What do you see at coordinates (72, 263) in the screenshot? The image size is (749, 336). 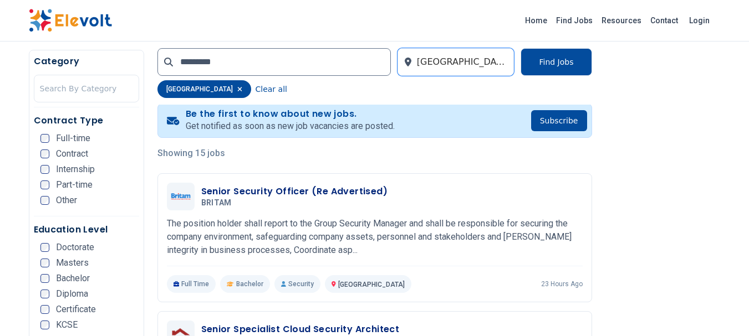 I see `span: Masters` at bounding box center [72, 263].